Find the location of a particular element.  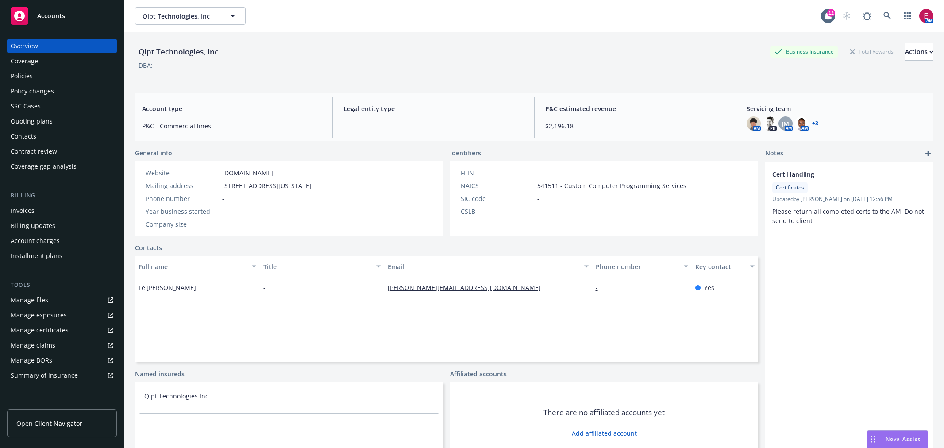

button: Phone number is located at coordinates (641, 266).